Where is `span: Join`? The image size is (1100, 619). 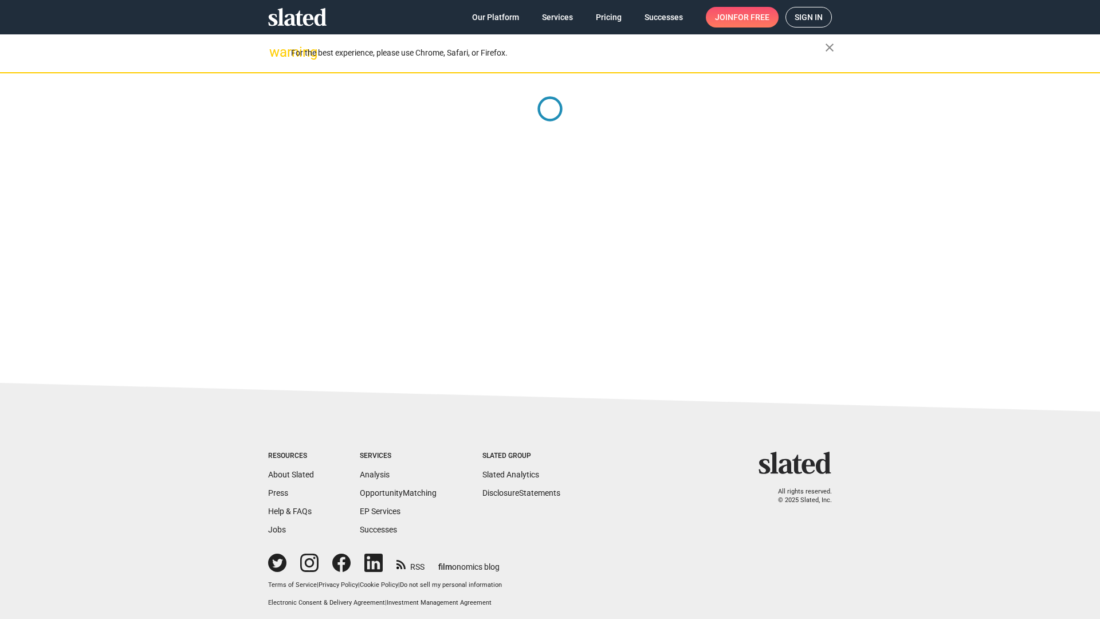 span: Join is located at coordinates (742, 17).